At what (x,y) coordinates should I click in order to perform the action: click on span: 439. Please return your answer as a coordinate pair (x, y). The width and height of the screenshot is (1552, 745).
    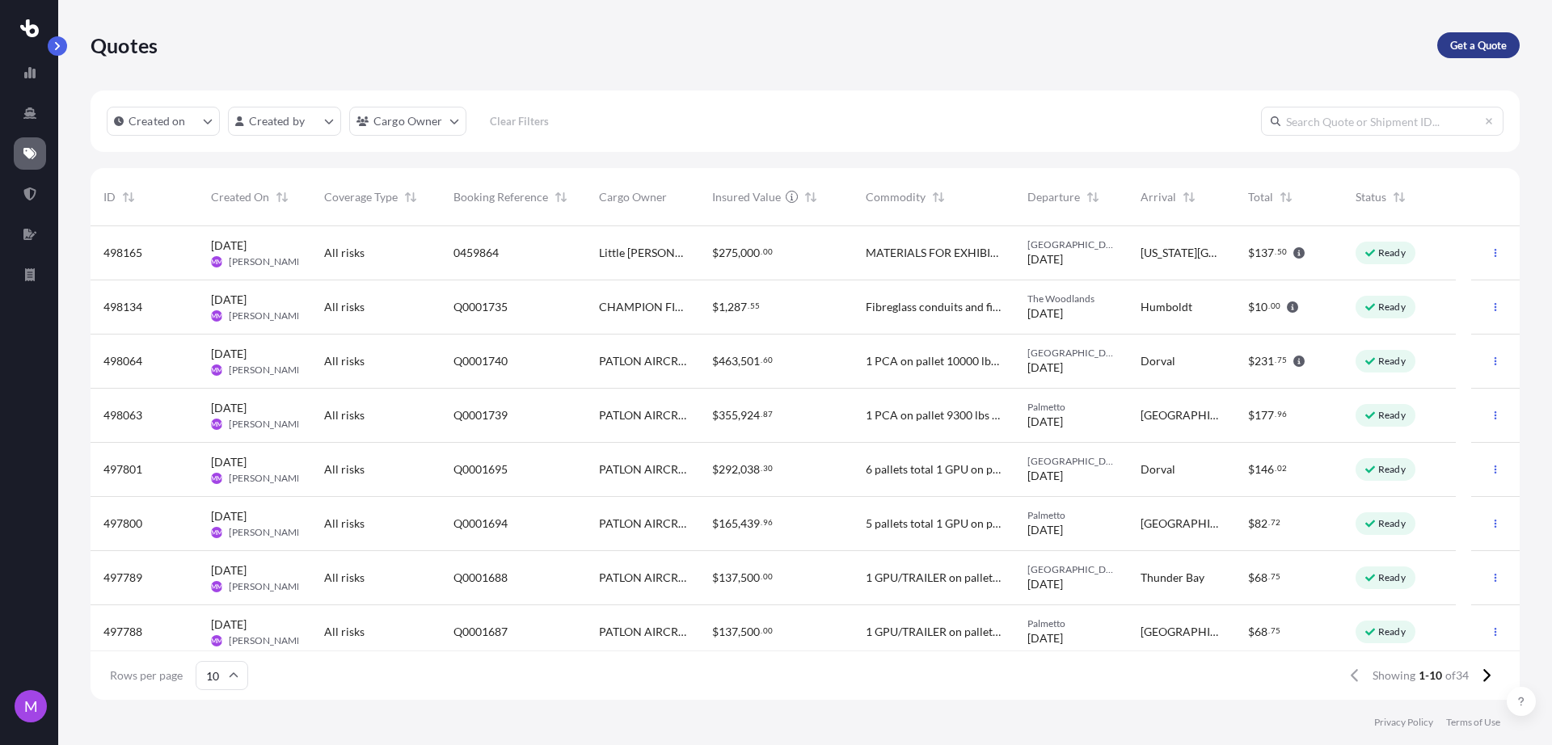
    Looking at the image, I should click on (750, 524).